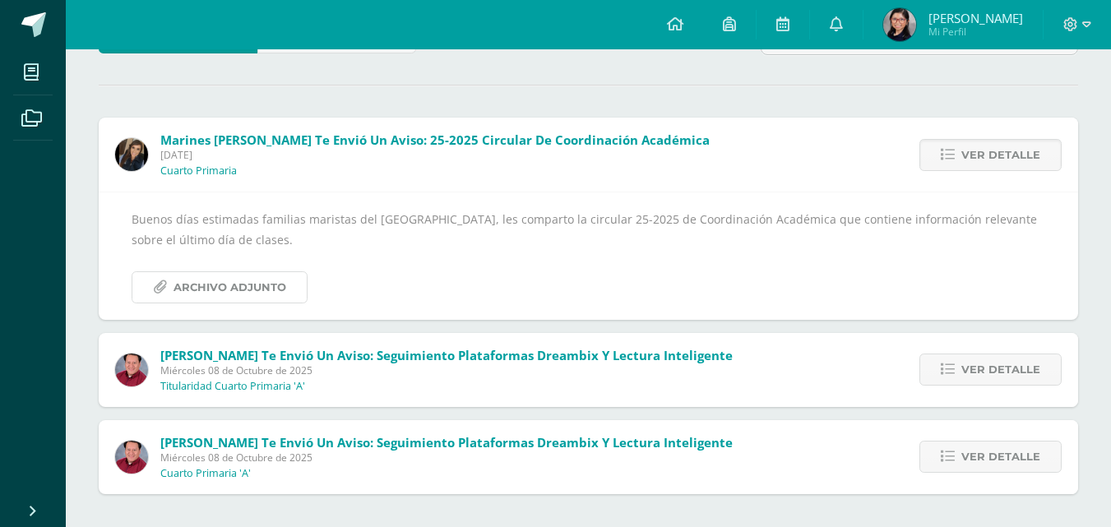 Image resolution: width=1111 pixels, height=527 pixels. What do you see at coordinates (975, 31) in the screenshot?
I see `span: Mi Perfil` at bounding box center [975, 31].